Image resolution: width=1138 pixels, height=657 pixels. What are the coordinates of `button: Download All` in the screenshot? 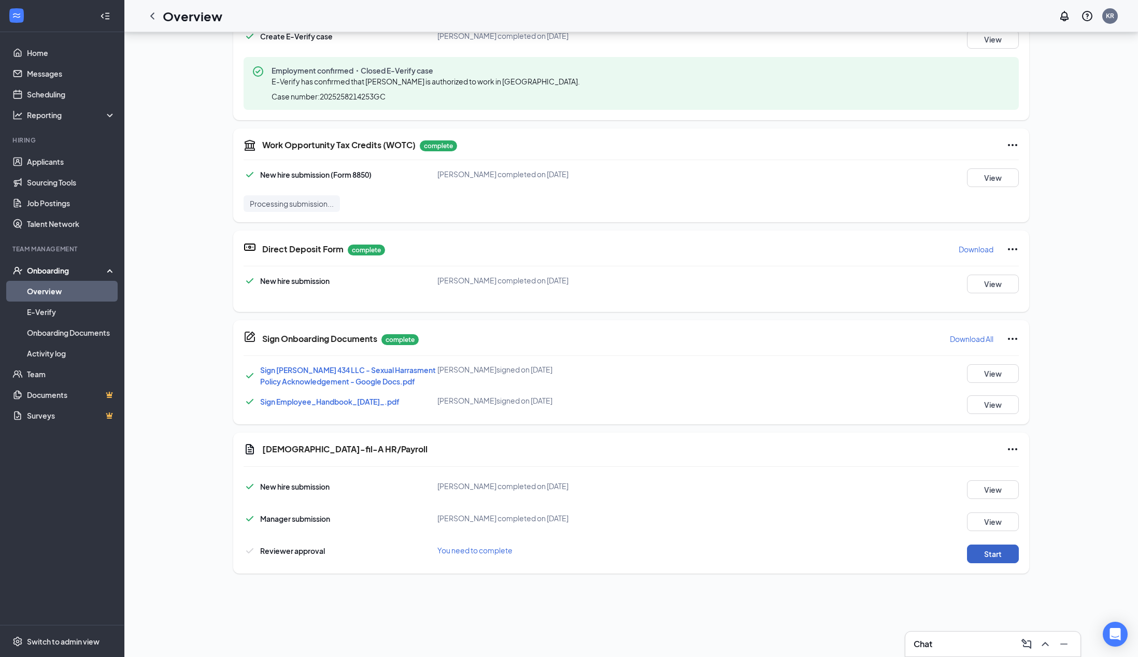 It's located at (971, 339).